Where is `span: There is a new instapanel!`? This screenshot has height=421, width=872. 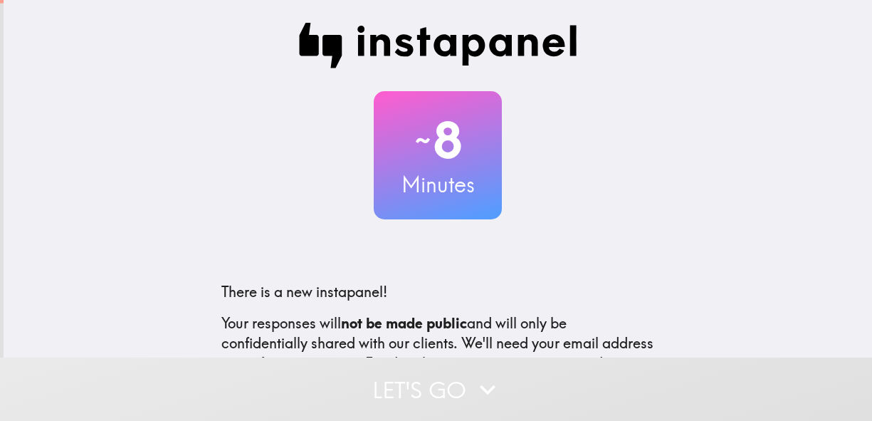 span: There is a new instapanel! is located at coordinates (304, 291).